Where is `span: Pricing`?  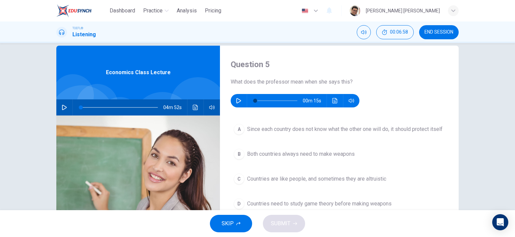 span: Pricing is located at coordinates (213, 11).